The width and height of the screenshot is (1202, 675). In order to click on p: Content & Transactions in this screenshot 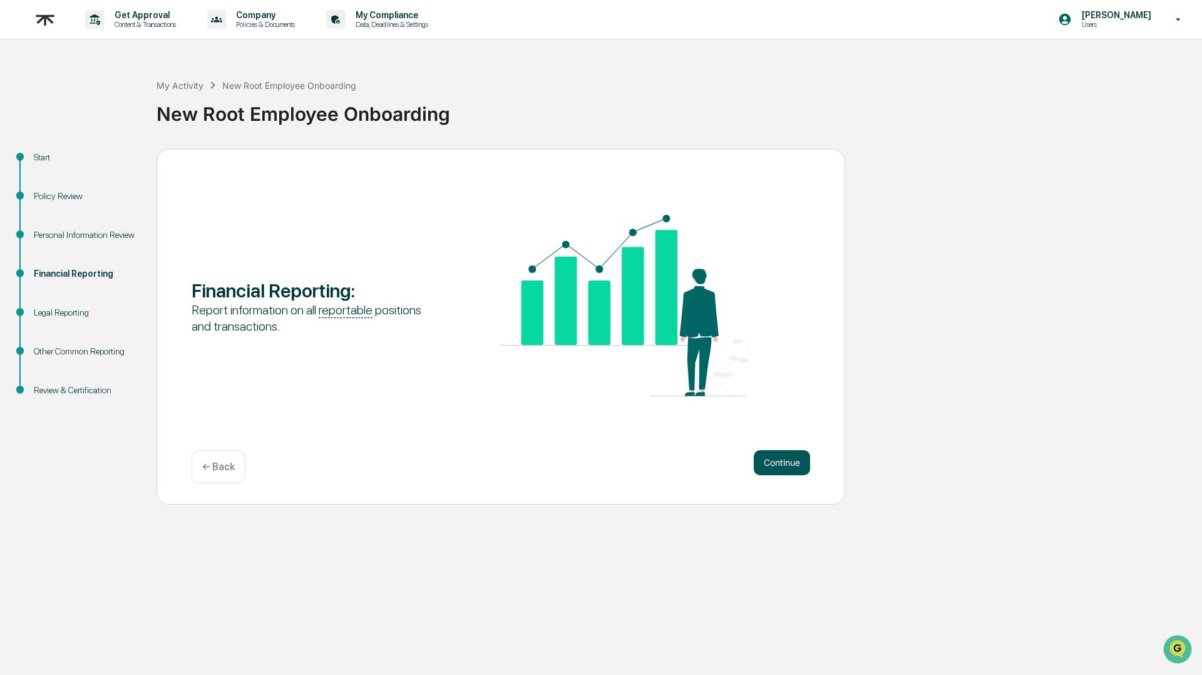, I will do `click(143, 24)`.